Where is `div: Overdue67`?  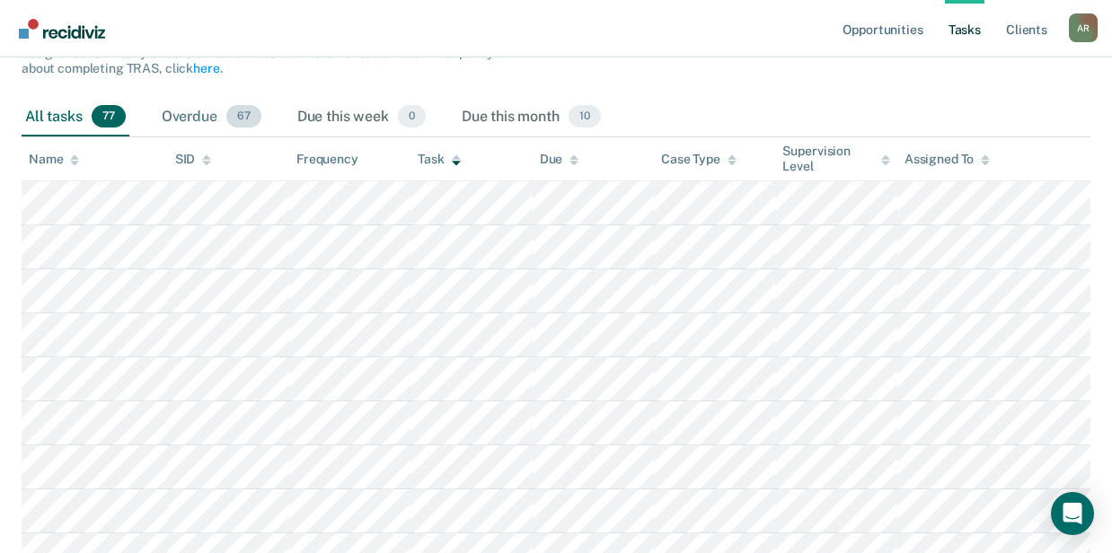
div: Overdue67 is located at coordinates (211, 118).